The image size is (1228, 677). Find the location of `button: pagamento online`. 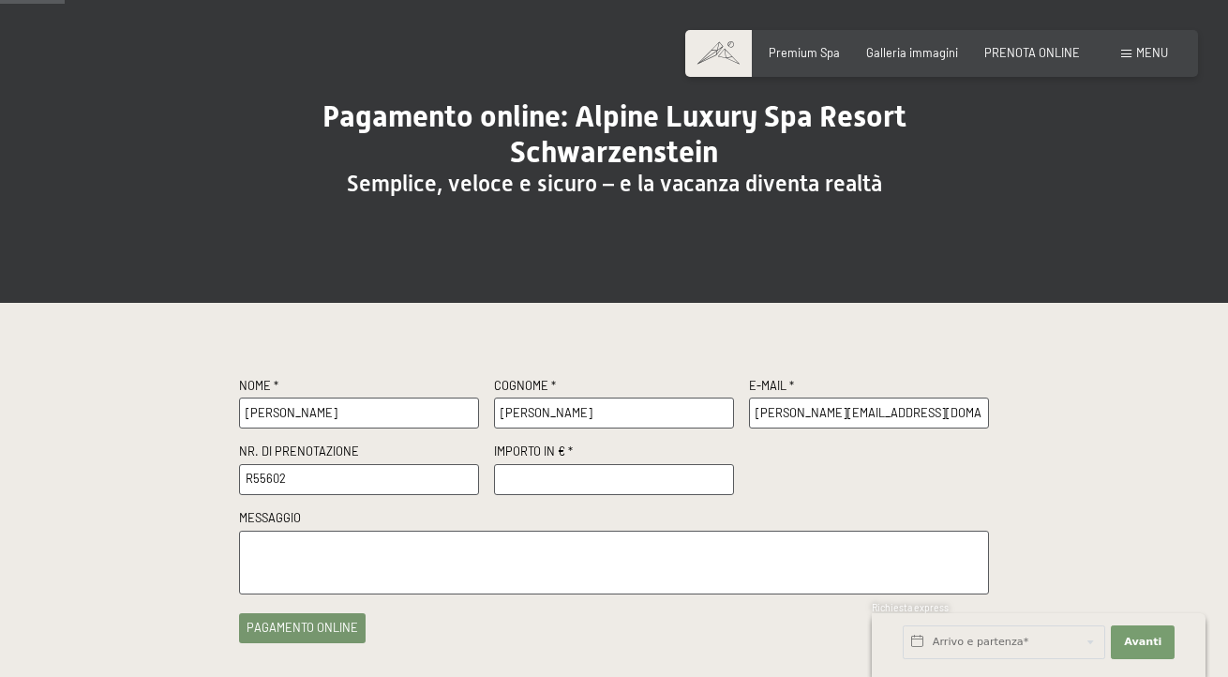

button: pagamento online is located at coordinates (302, 628).